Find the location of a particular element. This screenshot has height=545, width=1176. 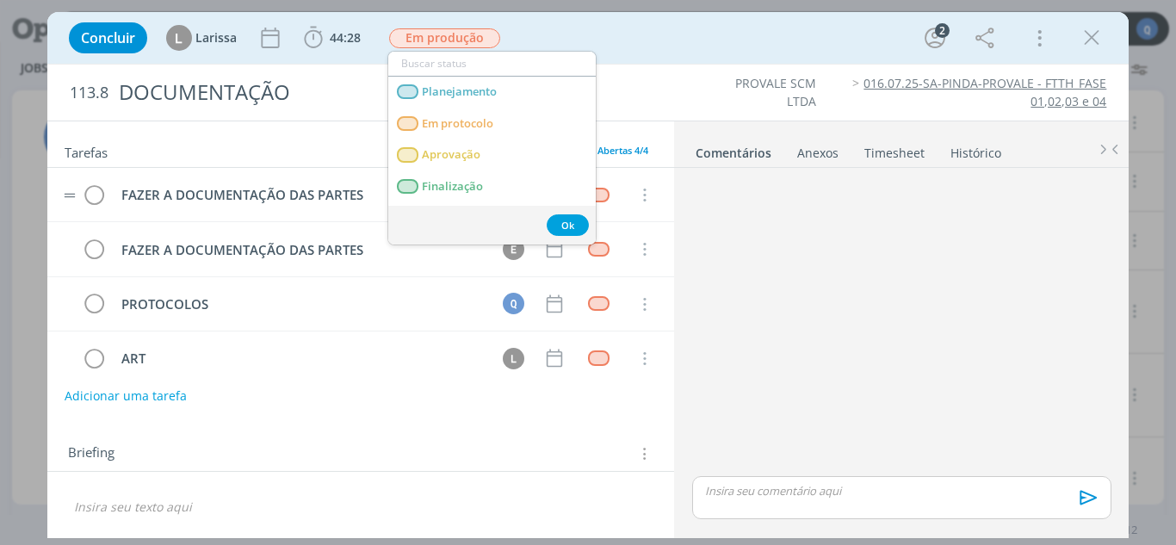

button: Em produção is located at coordinates (444, 38).